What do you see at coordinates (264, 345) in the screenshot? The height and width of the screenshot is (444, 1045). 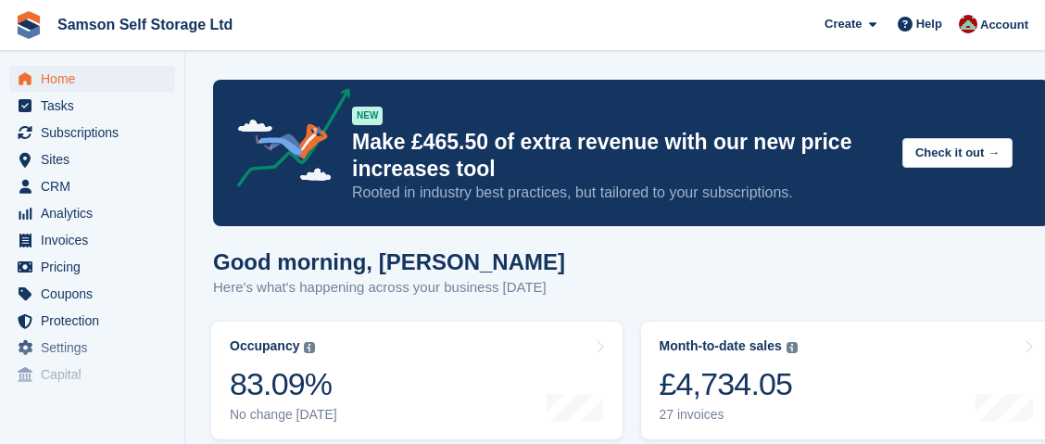 I see `div: Occupancy` at bounding box center [264, 345].